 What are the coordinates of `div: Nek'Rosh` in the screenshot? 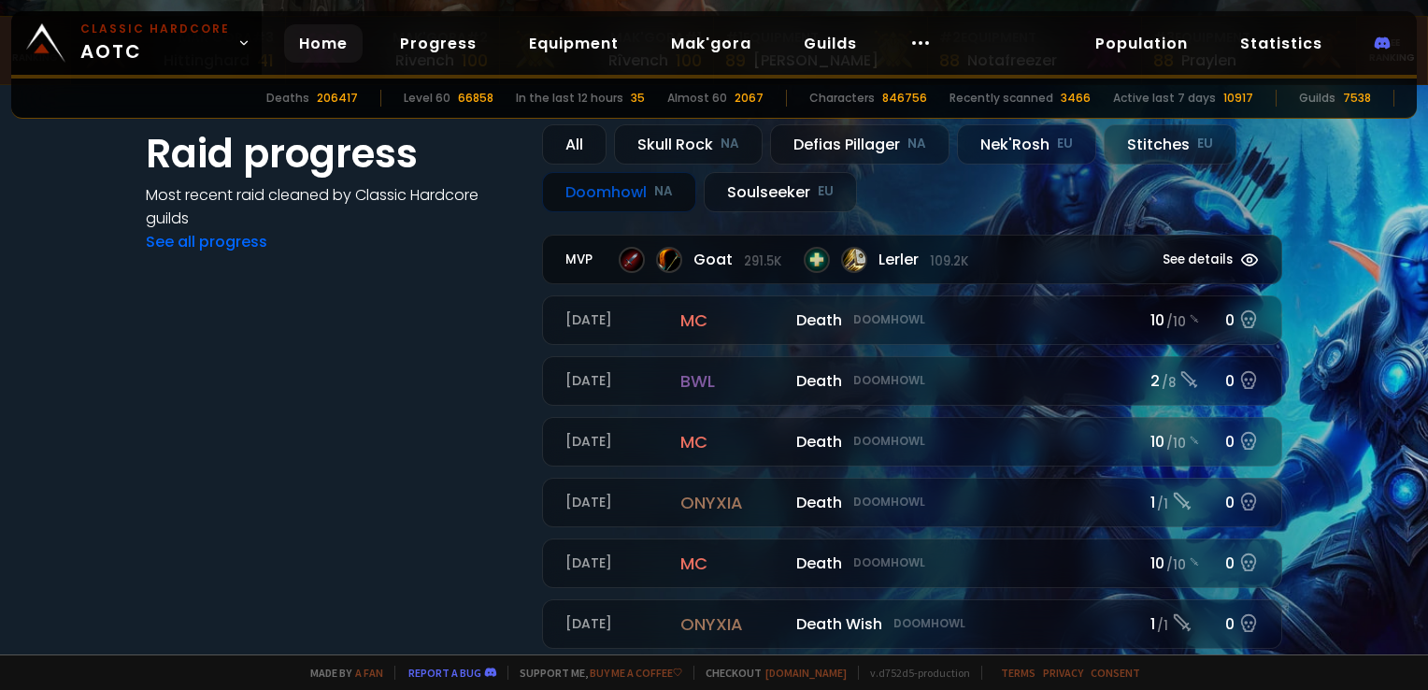 It's located at (1026, 144).